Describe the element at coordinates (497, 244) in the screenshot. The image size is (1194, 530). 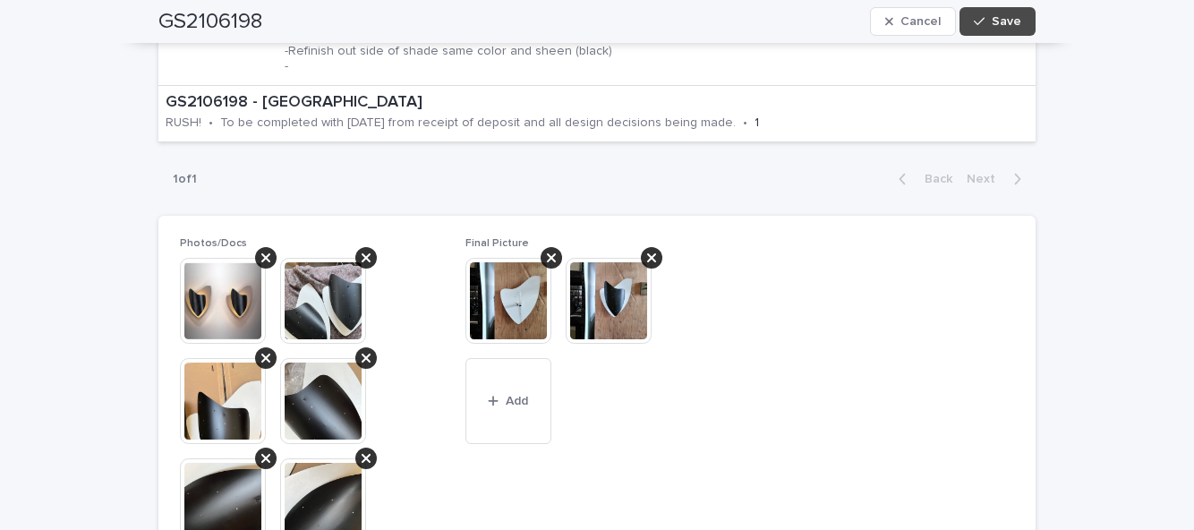
I see `span: Final Picture` at that location.